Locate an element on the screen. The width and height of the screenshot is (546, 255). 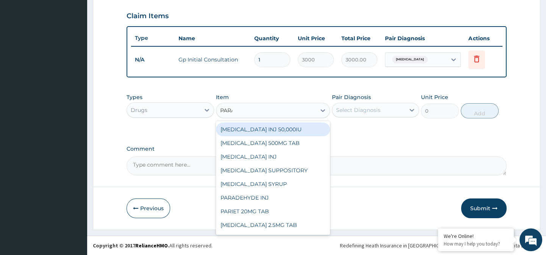
h3: Claim Items is located at coordinates (147, 16).